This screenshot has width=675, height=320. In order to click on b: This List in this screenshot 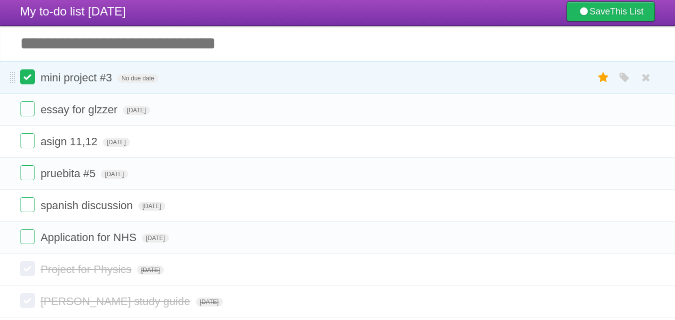, I will do `click(626, 11)`.